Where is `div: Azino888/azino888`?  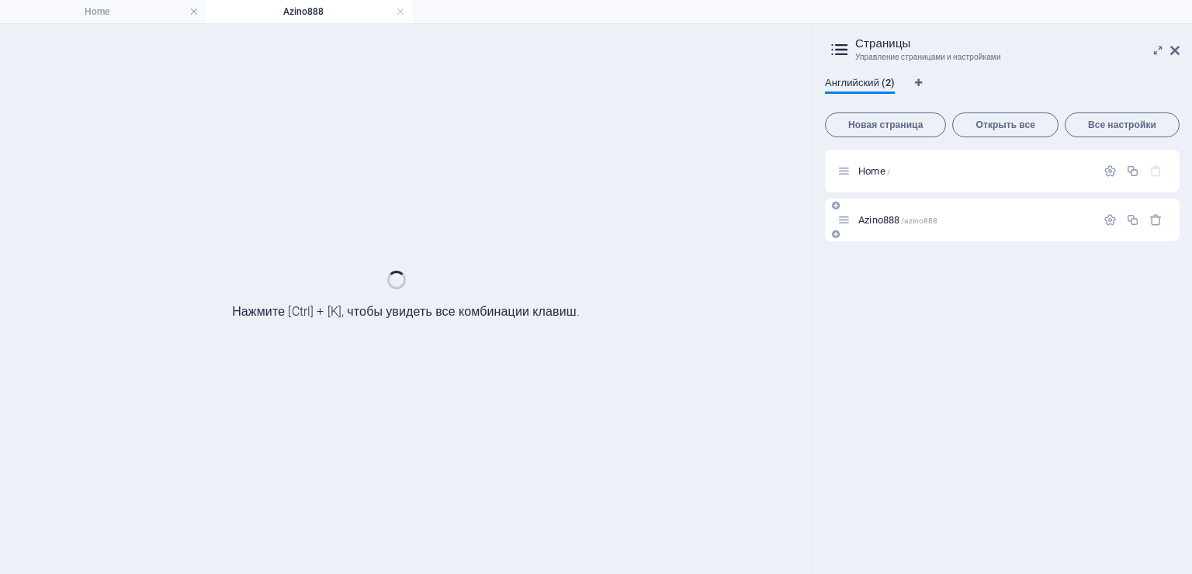
div: Azino888/azino888 is located at coordinates (975, 220).